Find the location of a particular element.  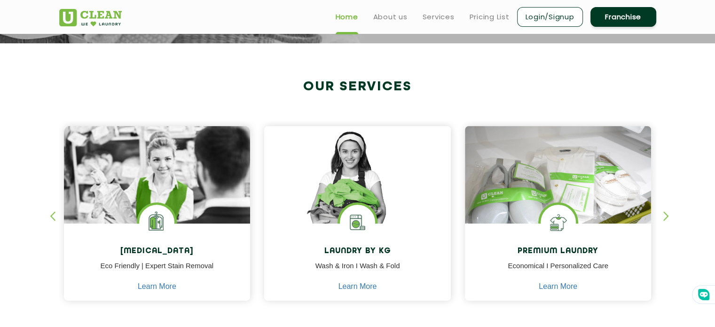

p: Economical I Personalized Care is located at coordinates (558, 271).